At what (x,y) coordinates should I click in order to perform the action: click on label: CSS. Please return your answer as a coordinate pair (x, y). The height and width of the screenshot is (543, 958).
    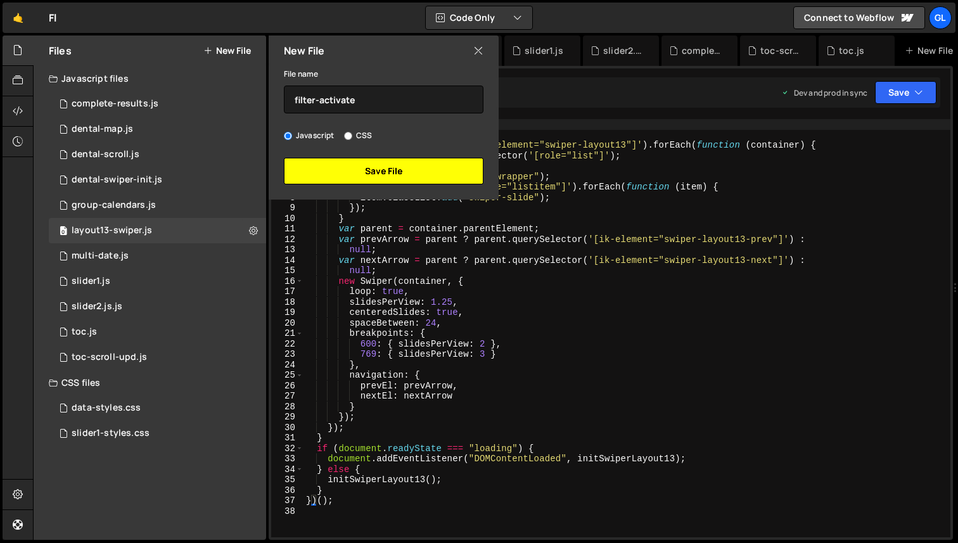
    Looking at the image, I should click on (358, 136).